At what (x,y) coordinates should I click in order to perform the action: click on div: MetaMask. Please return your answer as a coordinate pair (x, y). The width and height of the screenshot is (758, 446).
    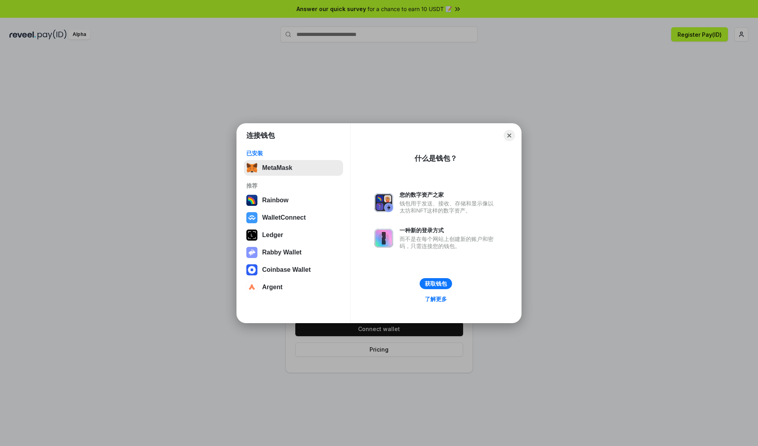
    Looking at the image, I should click on (277, 168).